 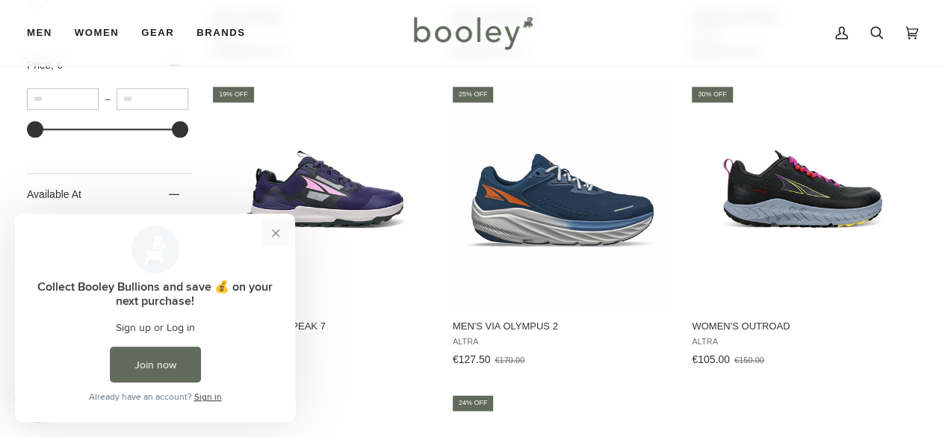 I want to click on a: Women's Lone Peak 7, so click(x=323, y=228).